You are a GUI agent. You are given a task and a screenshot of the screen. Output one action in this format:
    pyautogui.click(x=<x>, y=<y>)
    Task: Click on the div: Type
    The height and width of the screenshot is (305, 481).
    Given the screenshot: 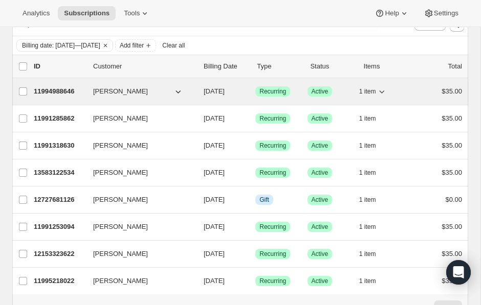 What is the action you would take?
    pyautogui.click(x=279, y=66)
    